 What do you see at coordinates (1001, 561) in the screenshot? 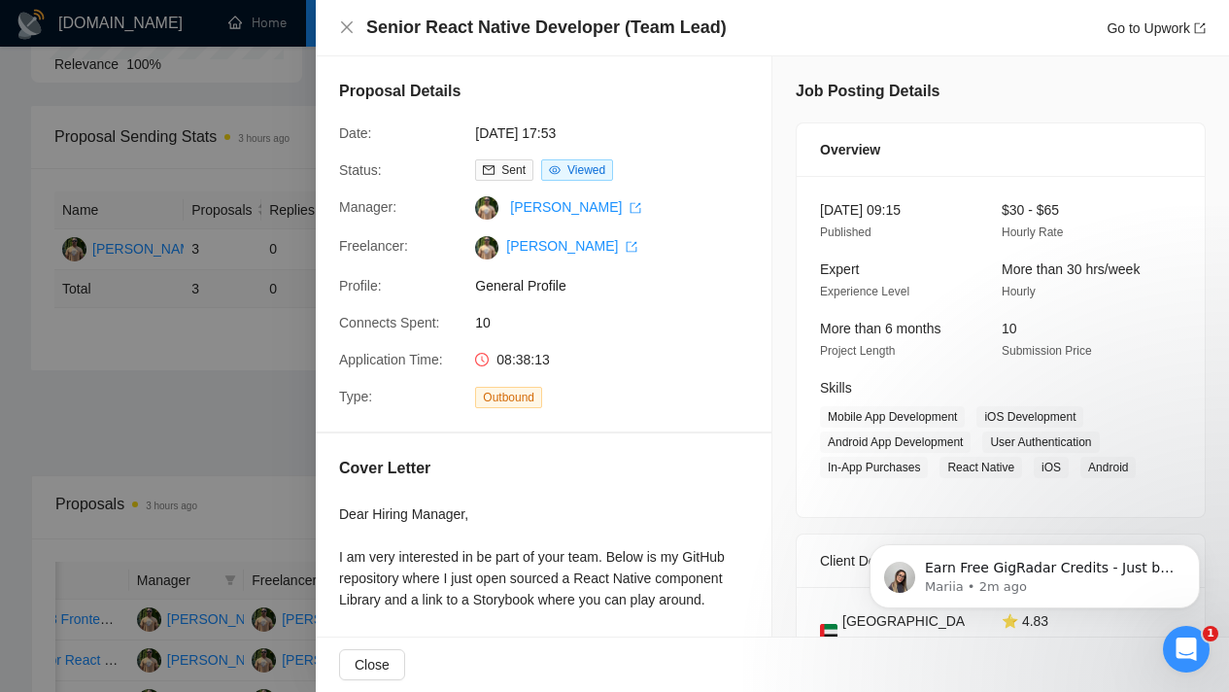
I see `div: Client Details` at bounding box center [1001, 561].